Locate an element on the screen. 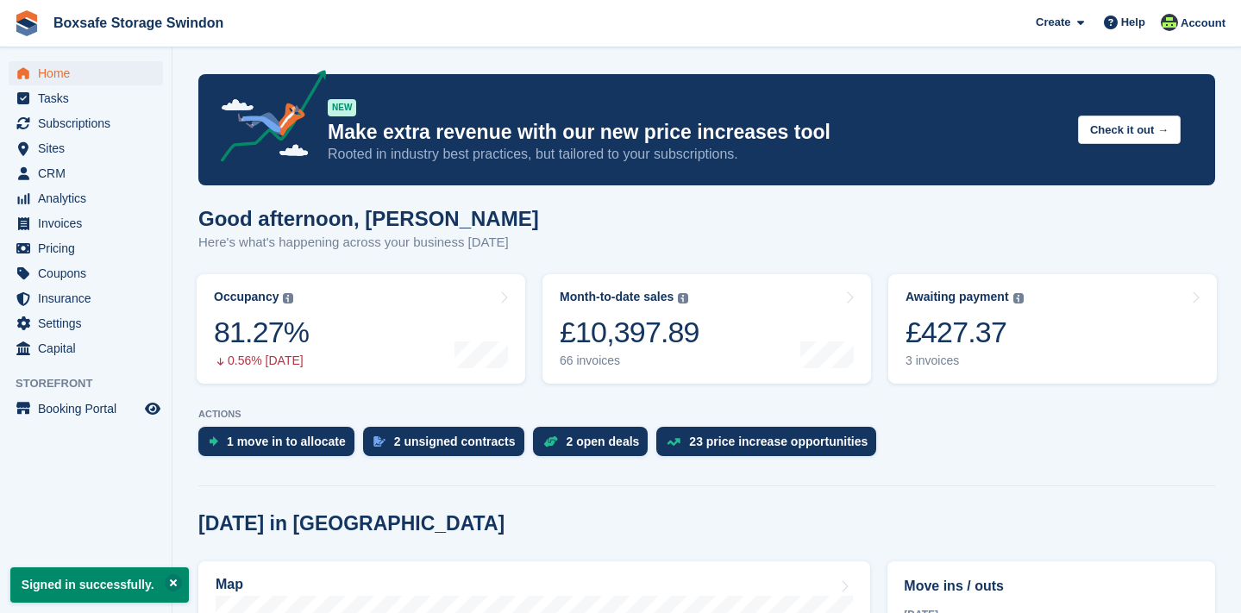  a: 2 unsigned contracts is located at coordinates (448, 446).